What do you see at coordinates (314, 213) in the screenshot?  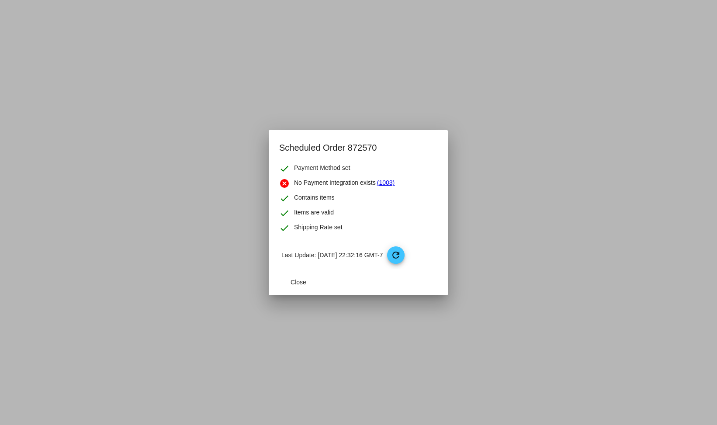 I see `span: Items are valid` at bounding box center [314, 213].